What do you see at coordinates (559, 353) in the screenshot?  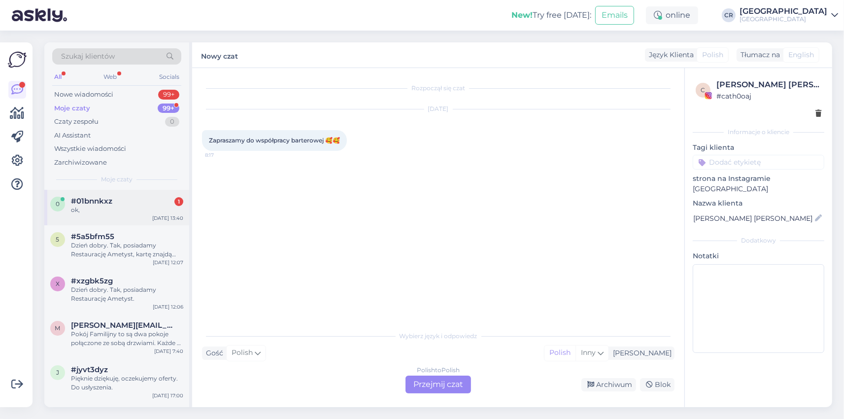 I see `div: Polish` at bounding box center [559, 353].